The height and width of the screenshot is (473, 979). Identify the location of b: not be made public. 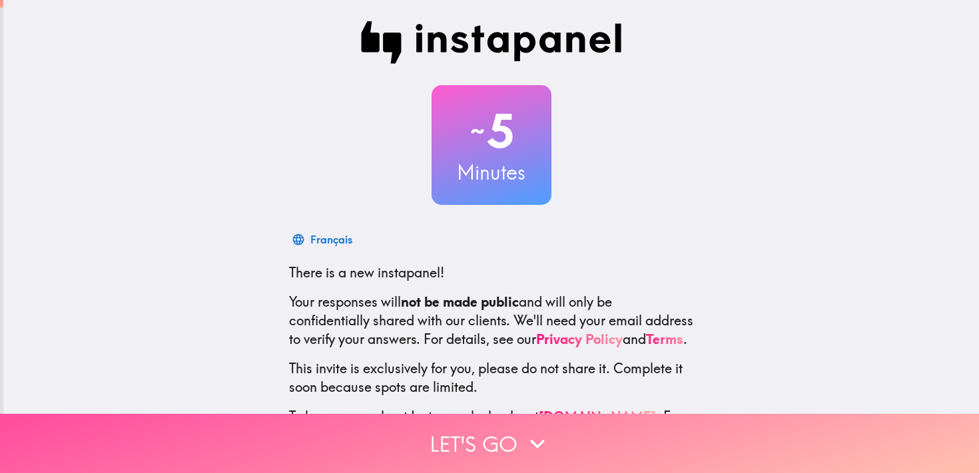
(459, 302).